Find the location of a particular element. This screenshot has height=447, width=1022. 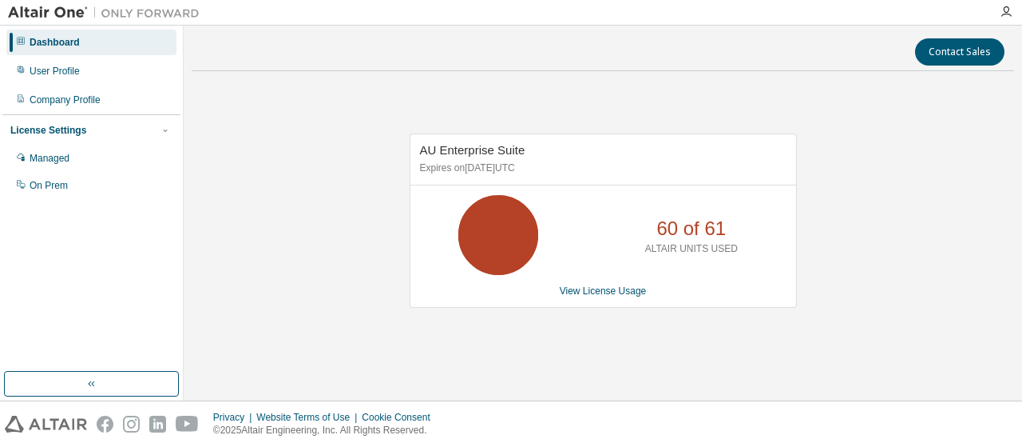

img: linkedin.svg is located at coordinates (157, 423).